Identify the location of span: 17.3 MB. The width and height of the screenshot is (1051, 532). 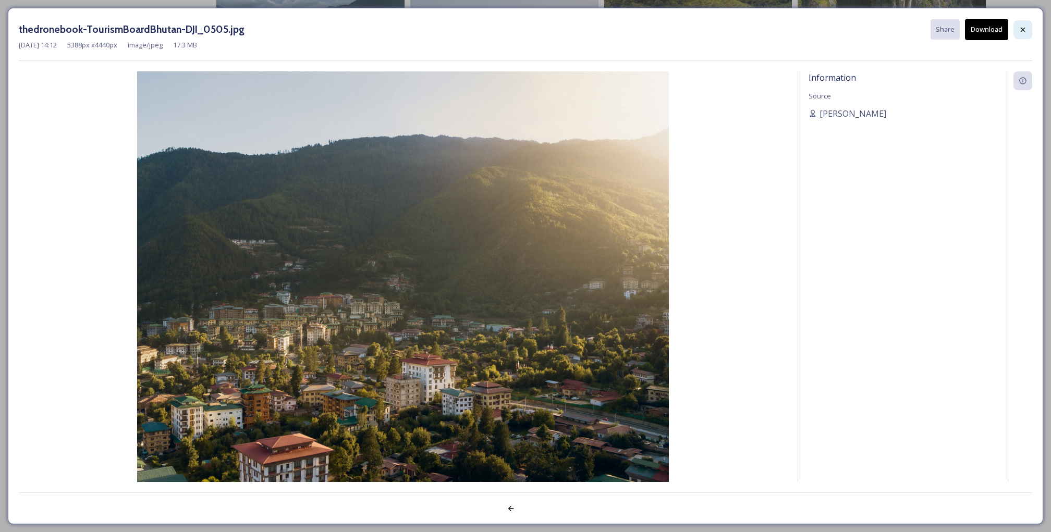
(185, 45).